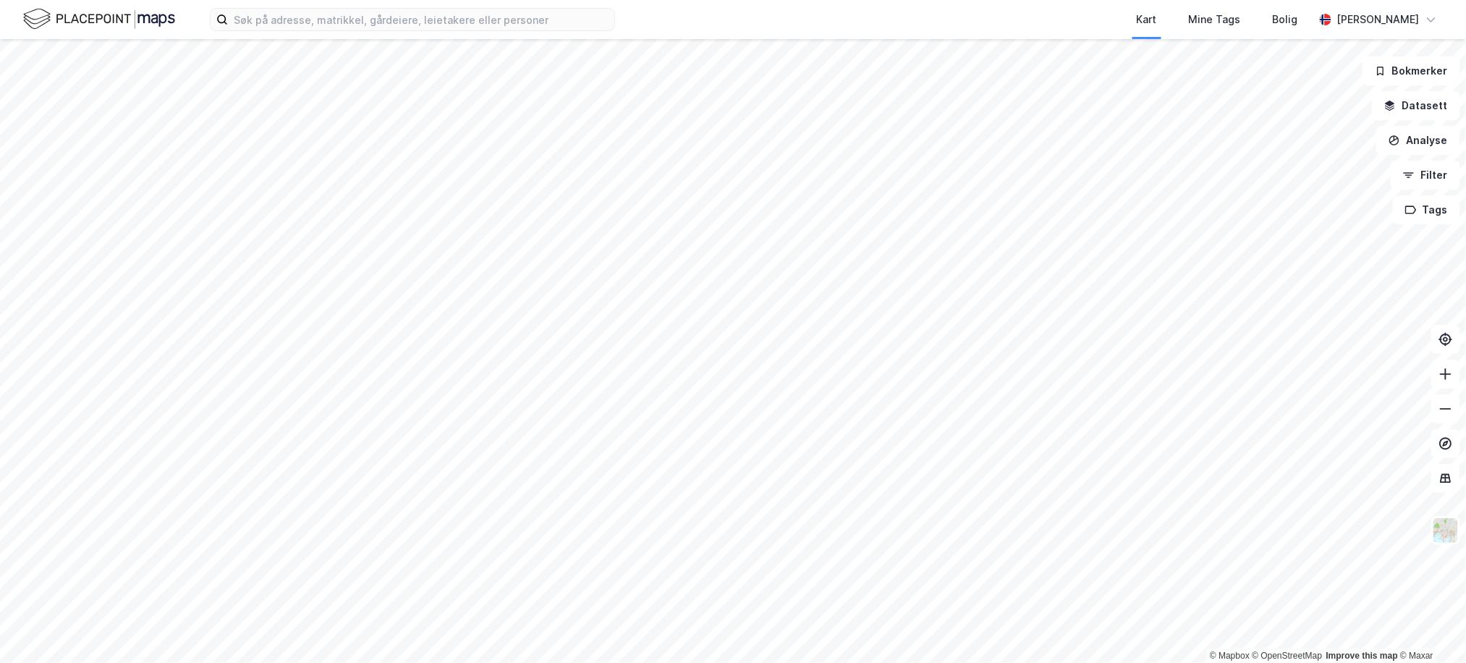 This screenshot has height=663, width=1466. I want to click on div: Mine Tags, so click(1215, 20).